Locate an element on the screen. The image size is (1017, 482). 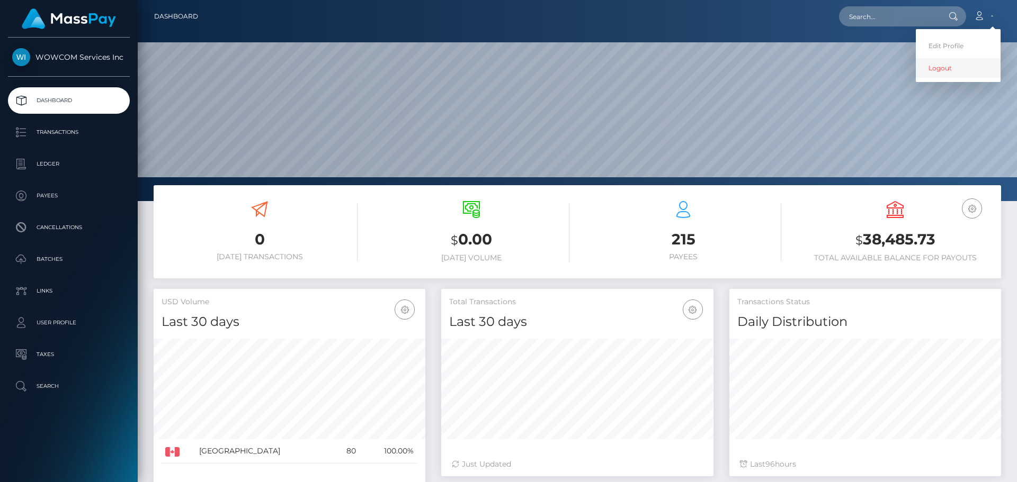
h3: 38,485.73 is located at coordinates (895, 240).